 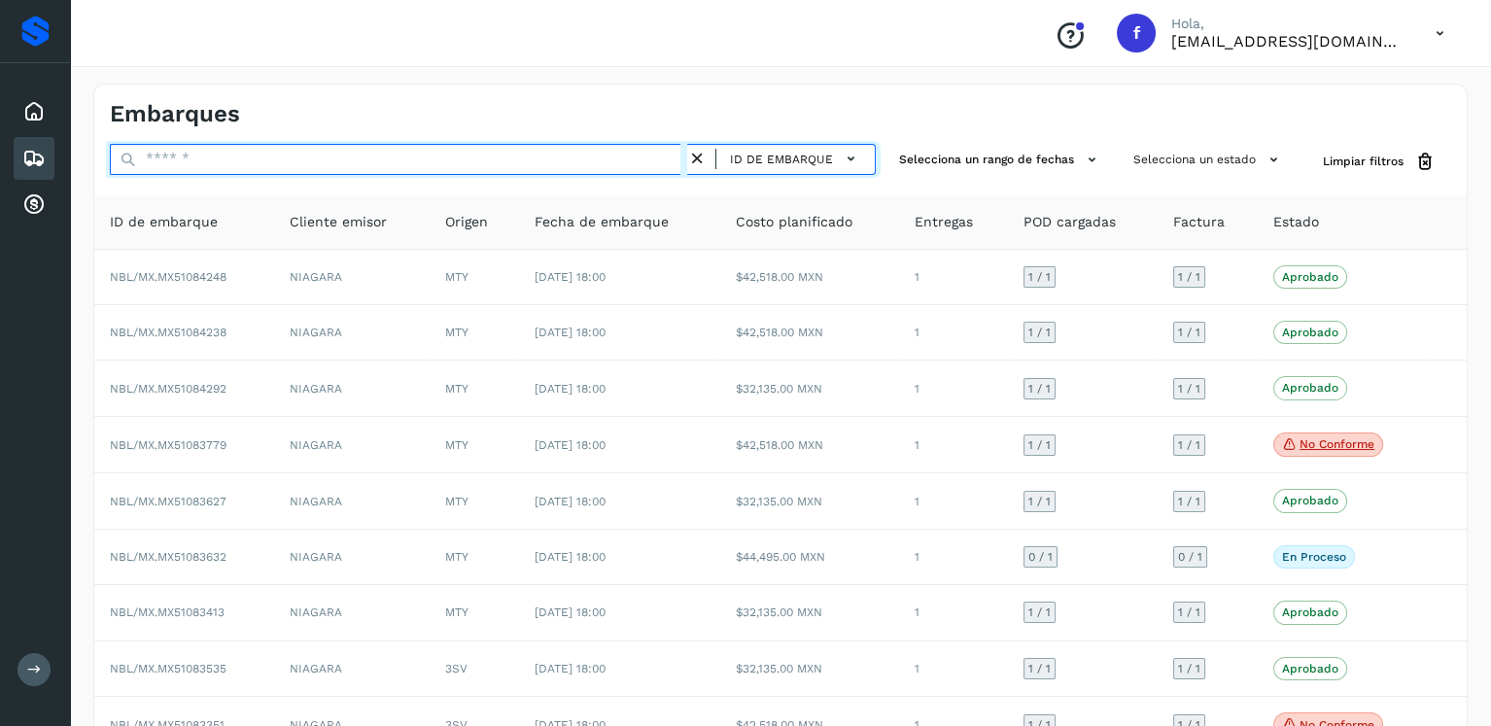 What do you see at coordinates (168, 501) in the screenshot?
I see `span: NBL/MX.MX51083627` at bounding box center [168, 501].